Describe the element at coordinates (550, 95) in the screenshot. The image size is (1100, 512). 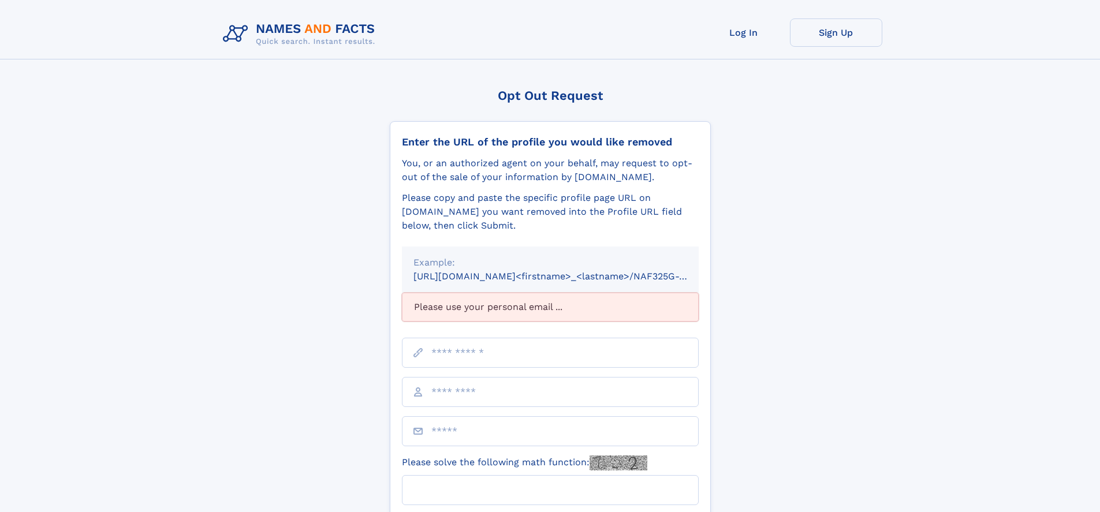
I see `div: Opt Out Request` at that location.